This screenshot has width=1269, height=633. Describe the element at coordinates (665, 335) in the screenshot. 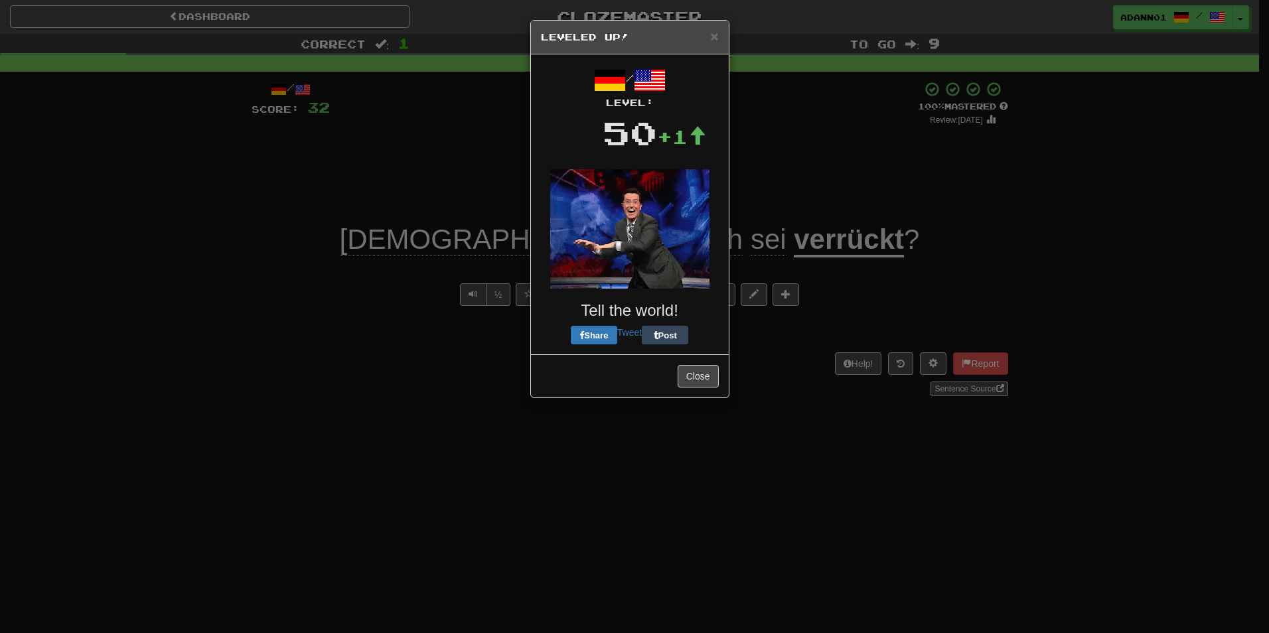

I see `button: Post` at that location.